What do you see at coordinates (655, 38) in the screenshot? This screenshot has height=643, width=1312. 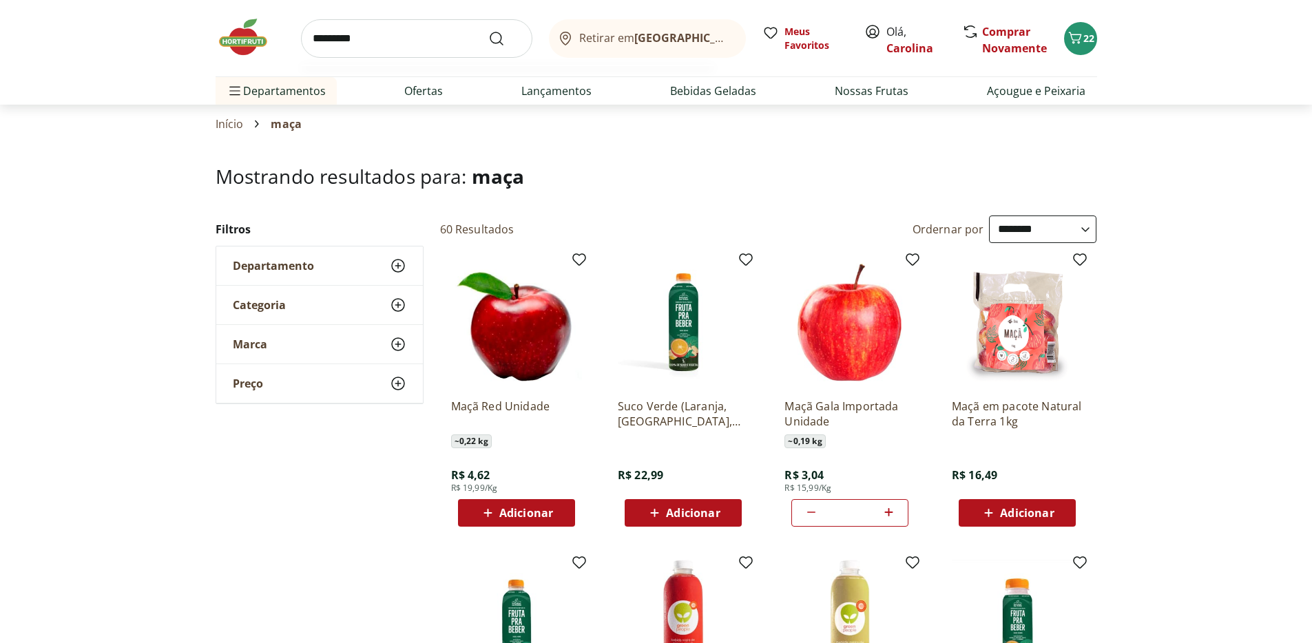 I see `span: Retirar em` at bounding box center [655, 38].